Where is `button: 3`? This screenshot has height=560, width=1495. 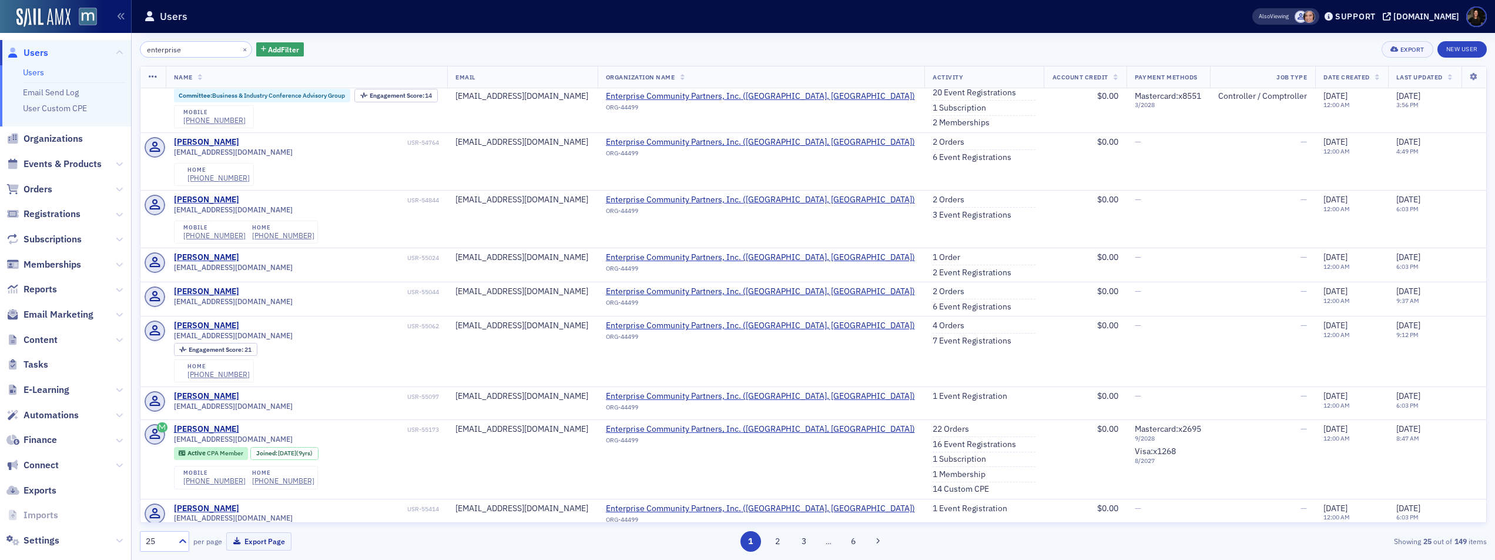 button: 3 is located at coordinates (804, 541).